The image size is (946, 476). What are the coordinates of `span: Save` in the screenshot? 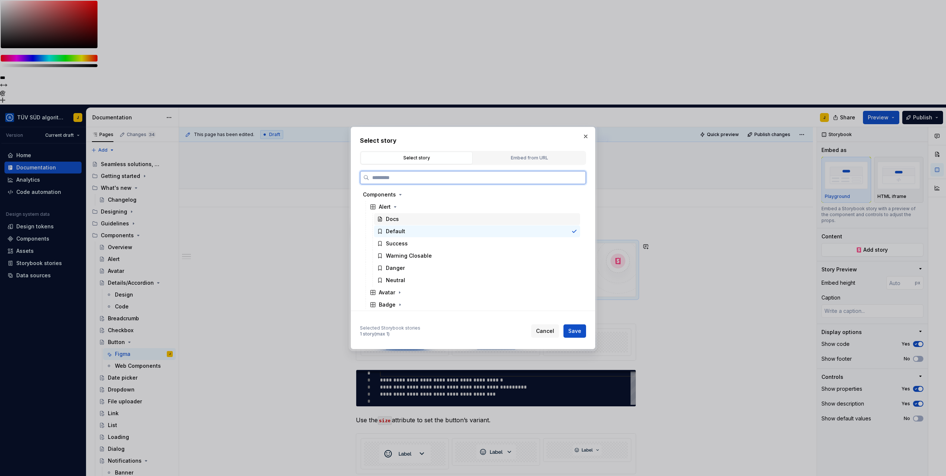 It's located at (574, 331).